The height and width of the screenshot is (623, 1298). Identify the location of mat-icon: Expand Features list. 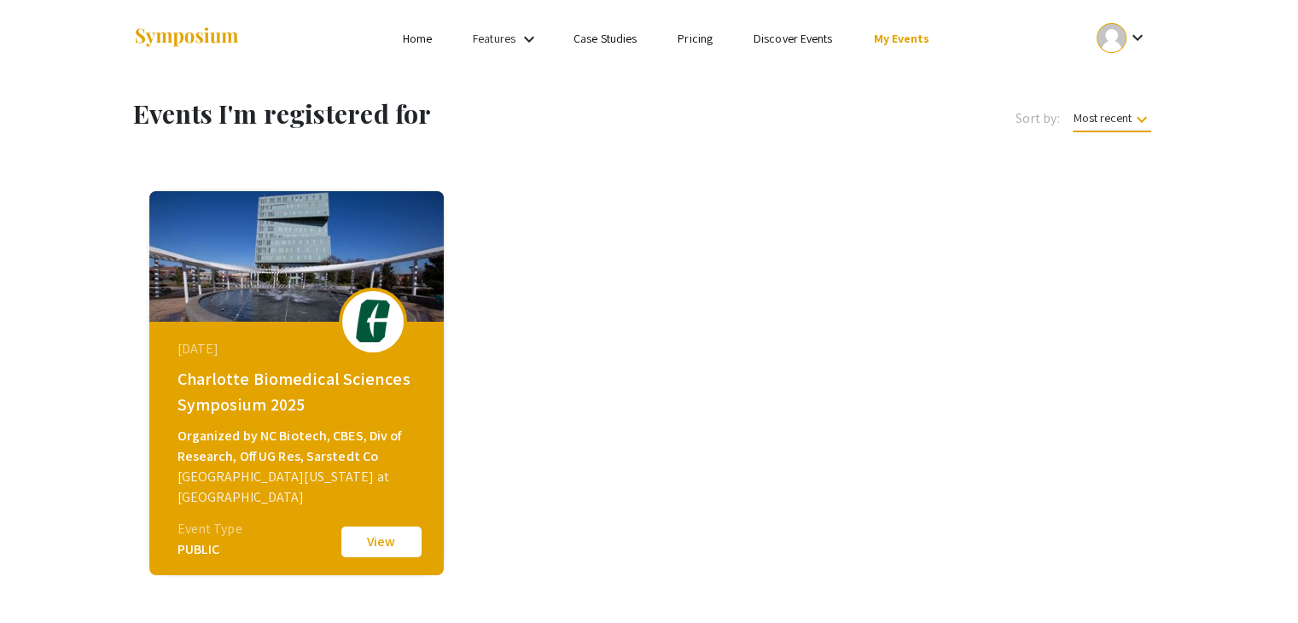
(529, 39).